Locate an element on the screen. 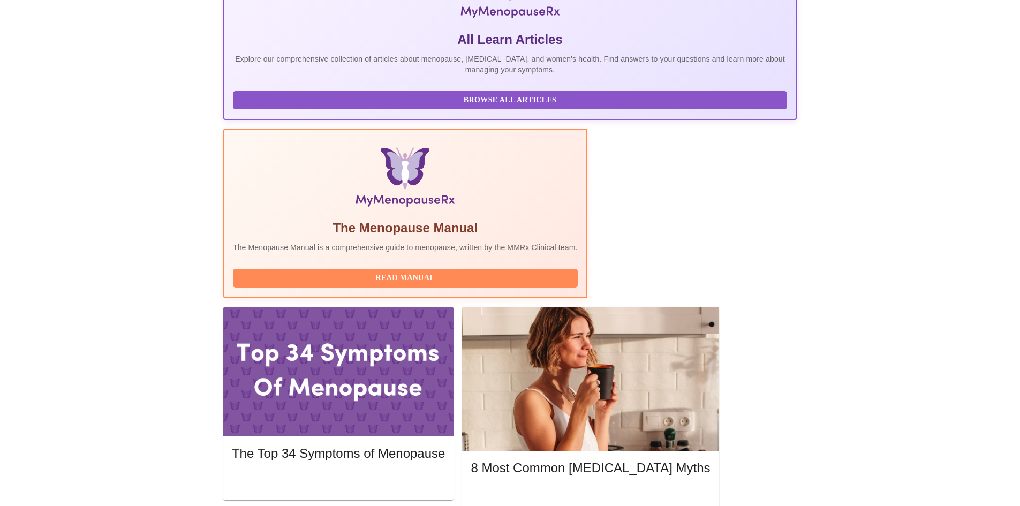  p: The Menopause Manual is a comprehensive guide to menopause, written by the MMRx Clinical team. is located at coordinates (405, 247).